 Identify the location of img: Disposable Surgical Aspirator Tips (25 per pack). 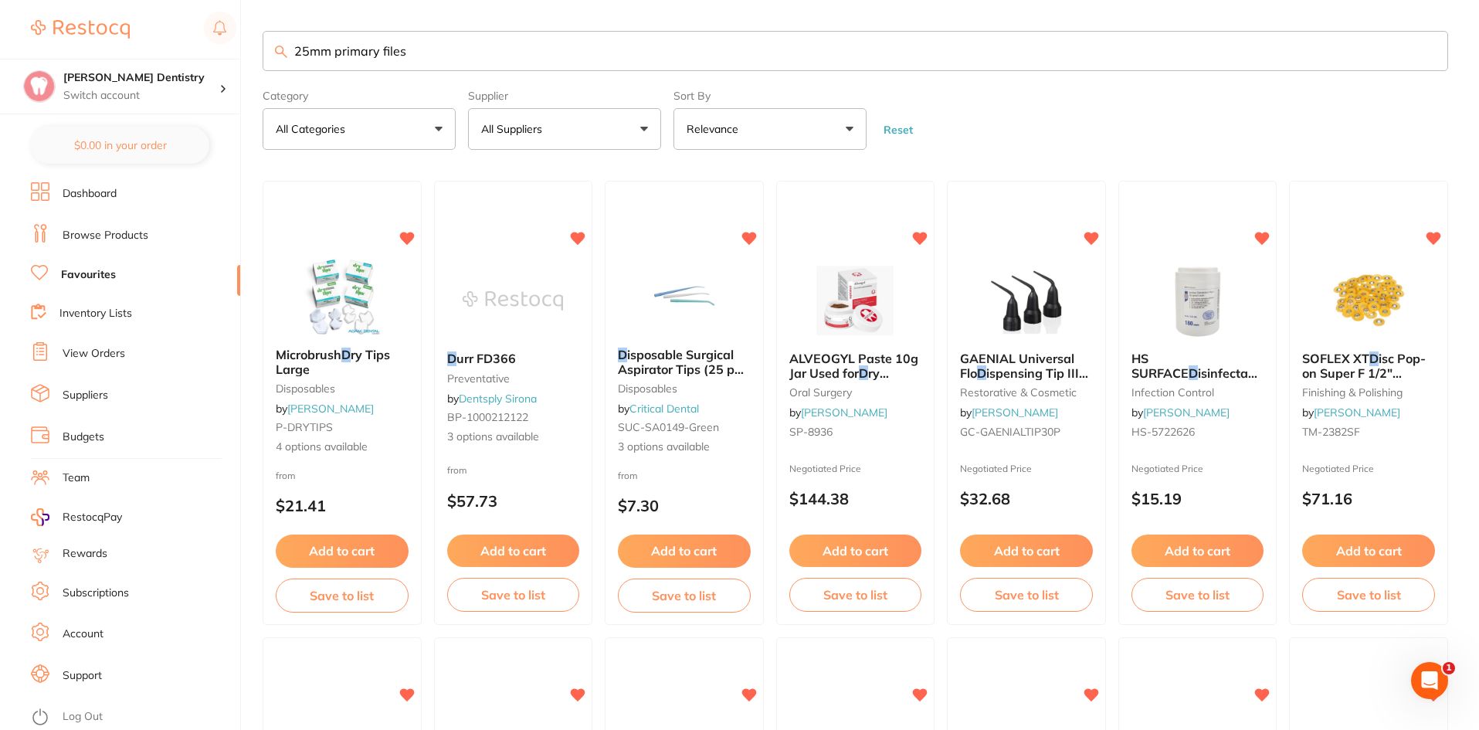
(684, 296).